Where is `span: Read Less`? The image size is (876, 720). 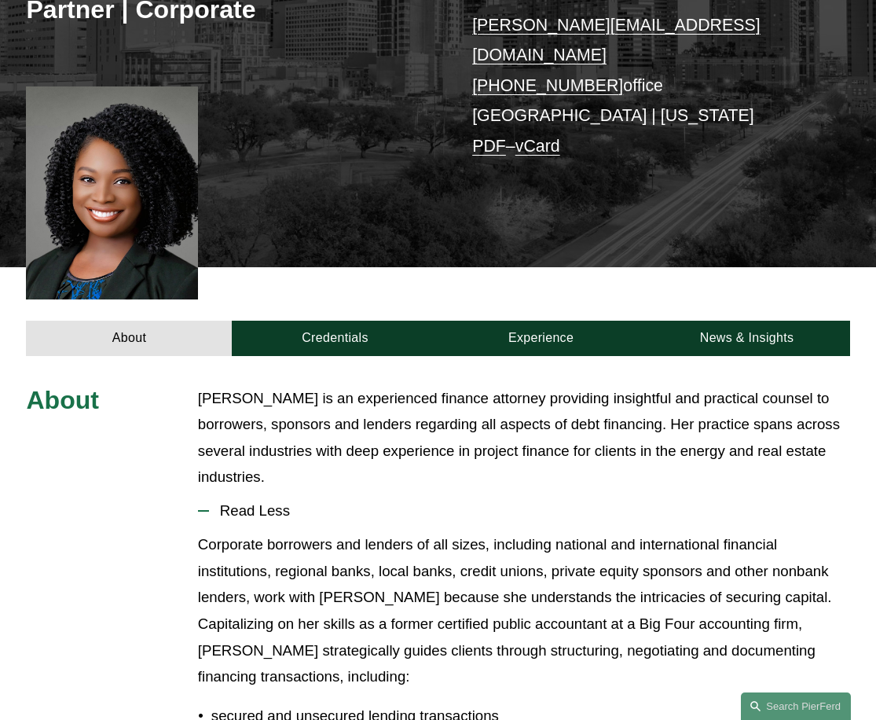
span: Read Less is located at coordinates (530, 511).